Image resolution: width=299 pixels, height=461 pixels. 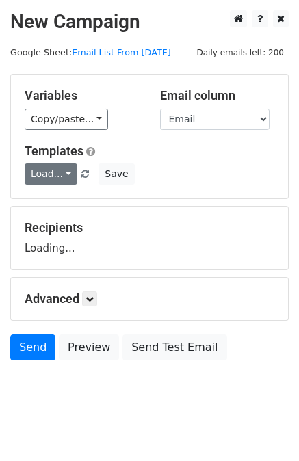 What do you see at coordinates (264, 428) in the screenshot?
I see `div: Chat Widget` at bounding box center [264, 428].